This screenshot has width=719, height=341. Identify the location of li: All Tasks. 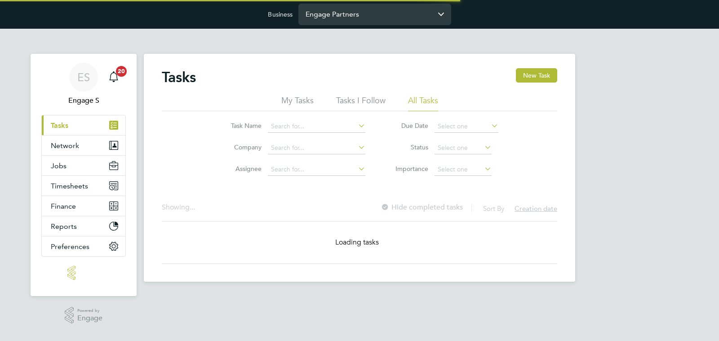
(423, 103).